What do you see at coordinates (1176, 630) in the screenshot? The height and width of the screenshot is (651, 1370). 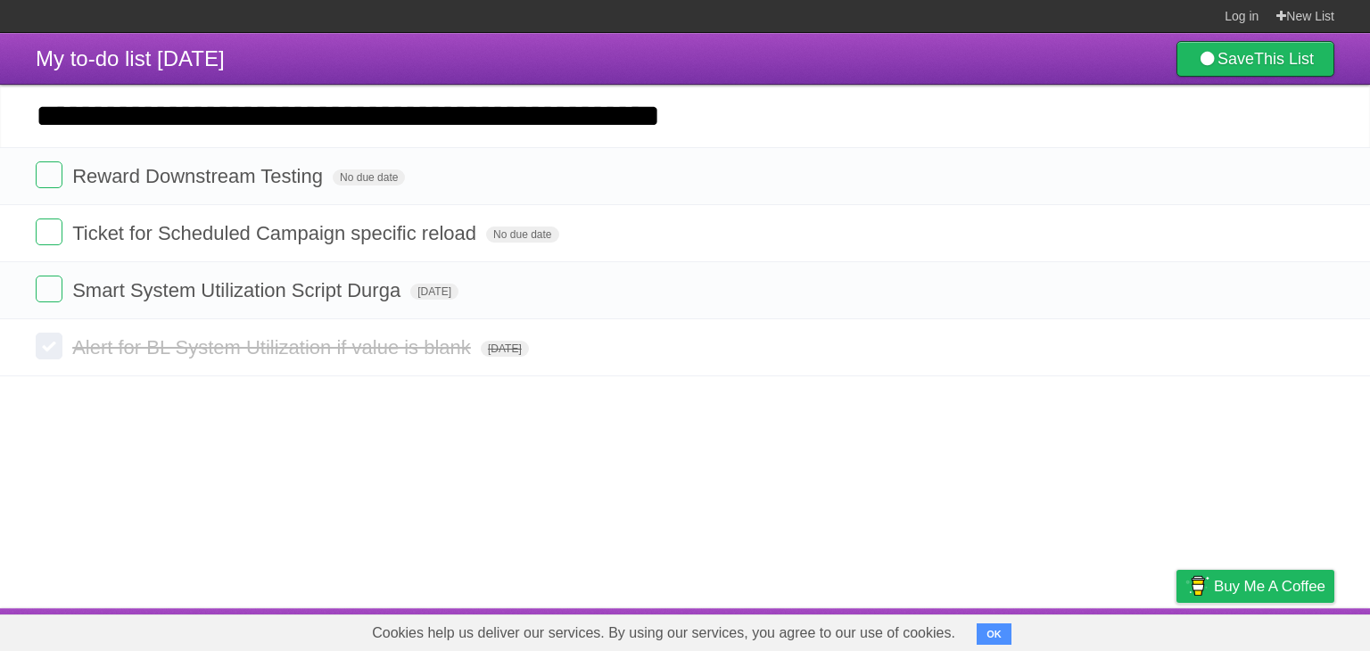 I see `a: Privacy` at bounding box center [1176, 630].